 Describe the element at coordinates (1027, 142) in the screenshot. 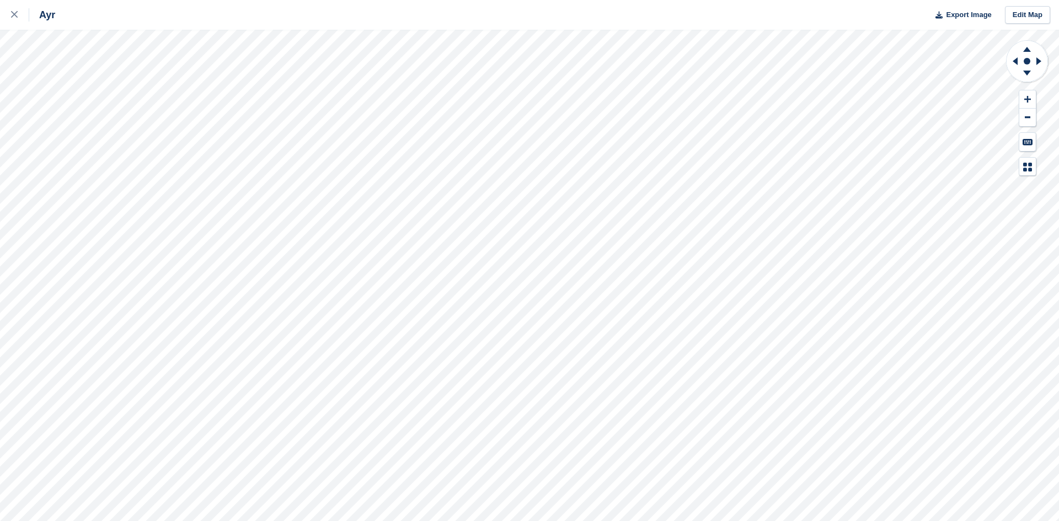

I see `button: Keyboard Shortcuts` at that location.